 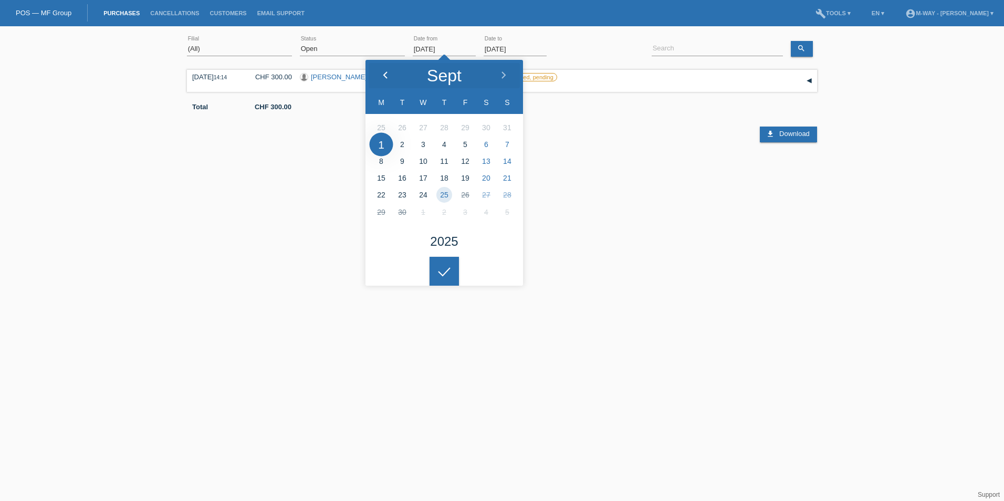 What do you see at coordinates (220, 77) in the screenshot?
I see `span: 14:14` at bounding box center [220, 77].